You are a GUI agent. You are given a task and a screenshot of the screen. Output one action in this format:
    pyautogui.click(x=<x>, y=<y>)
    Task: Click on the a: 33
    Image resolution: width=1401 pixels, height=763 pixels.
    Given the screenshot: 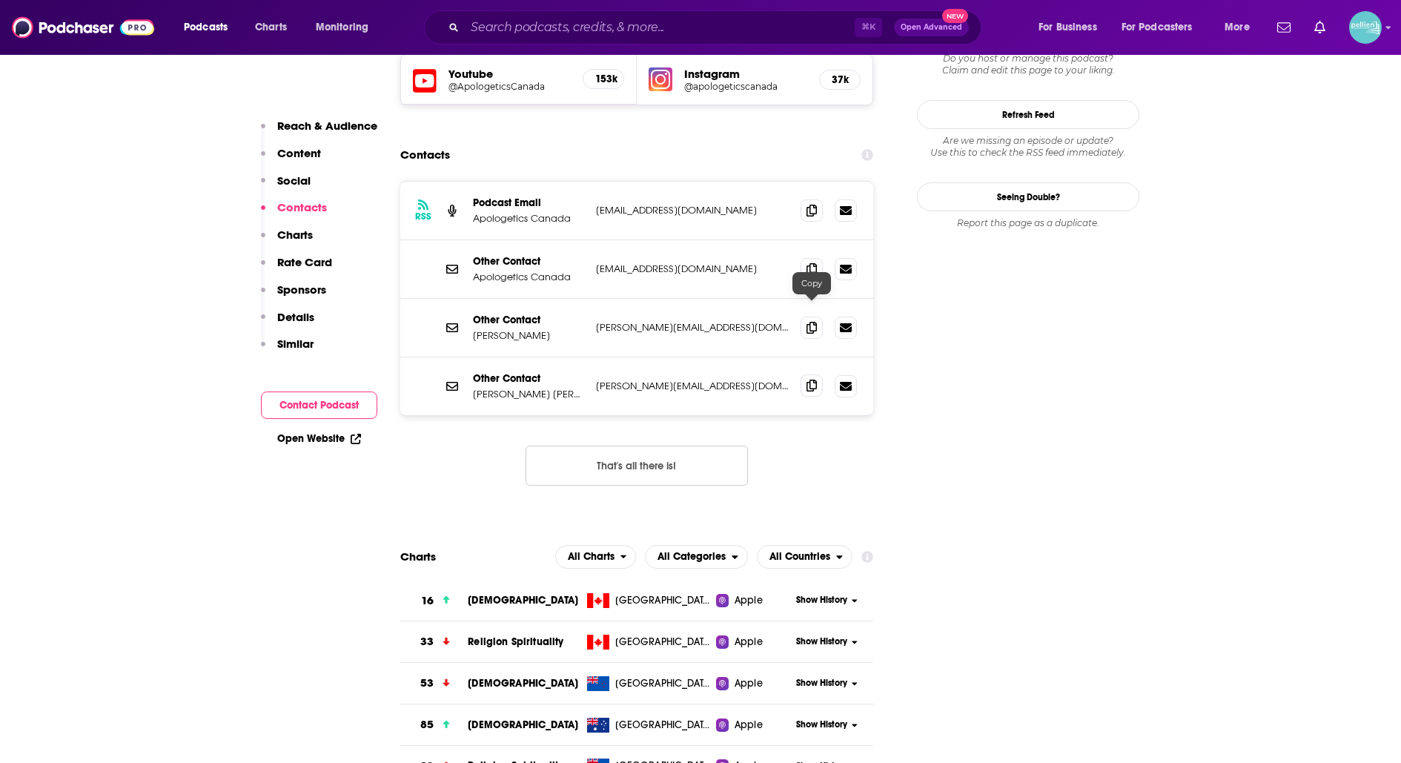 What is the action you would take?
    pyautogui.click(x=434, y=641)
    